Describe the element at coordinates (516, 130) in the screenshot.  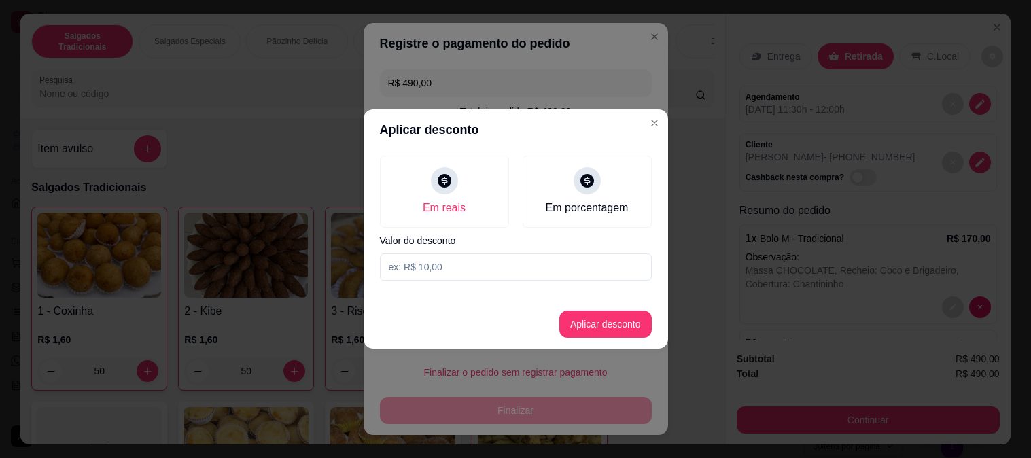
I see `header: Aplicar desconto` at that location.